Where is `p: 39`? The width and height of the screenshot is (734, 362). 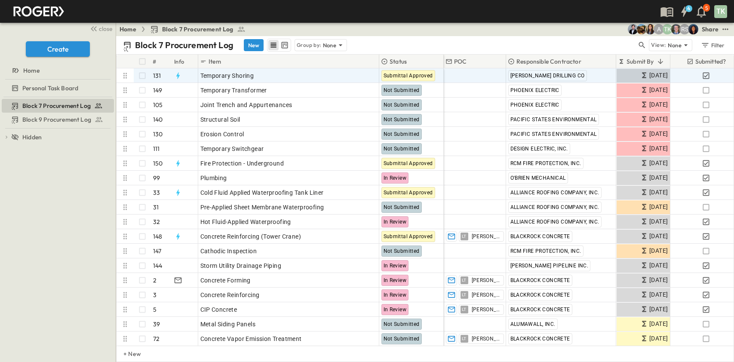 p: 39 is located at coordinates (157, 324).